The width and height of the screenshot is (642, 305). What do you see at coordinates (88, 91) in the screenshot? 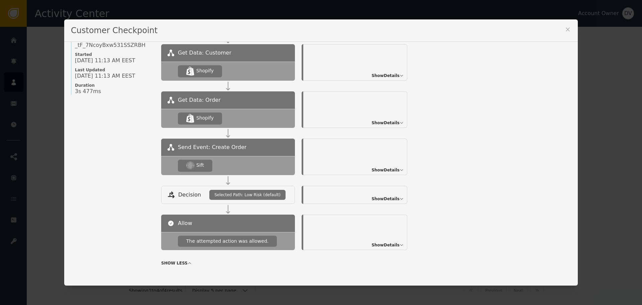
I see `span: 3s 477ms` at bounding box center [88, 91].